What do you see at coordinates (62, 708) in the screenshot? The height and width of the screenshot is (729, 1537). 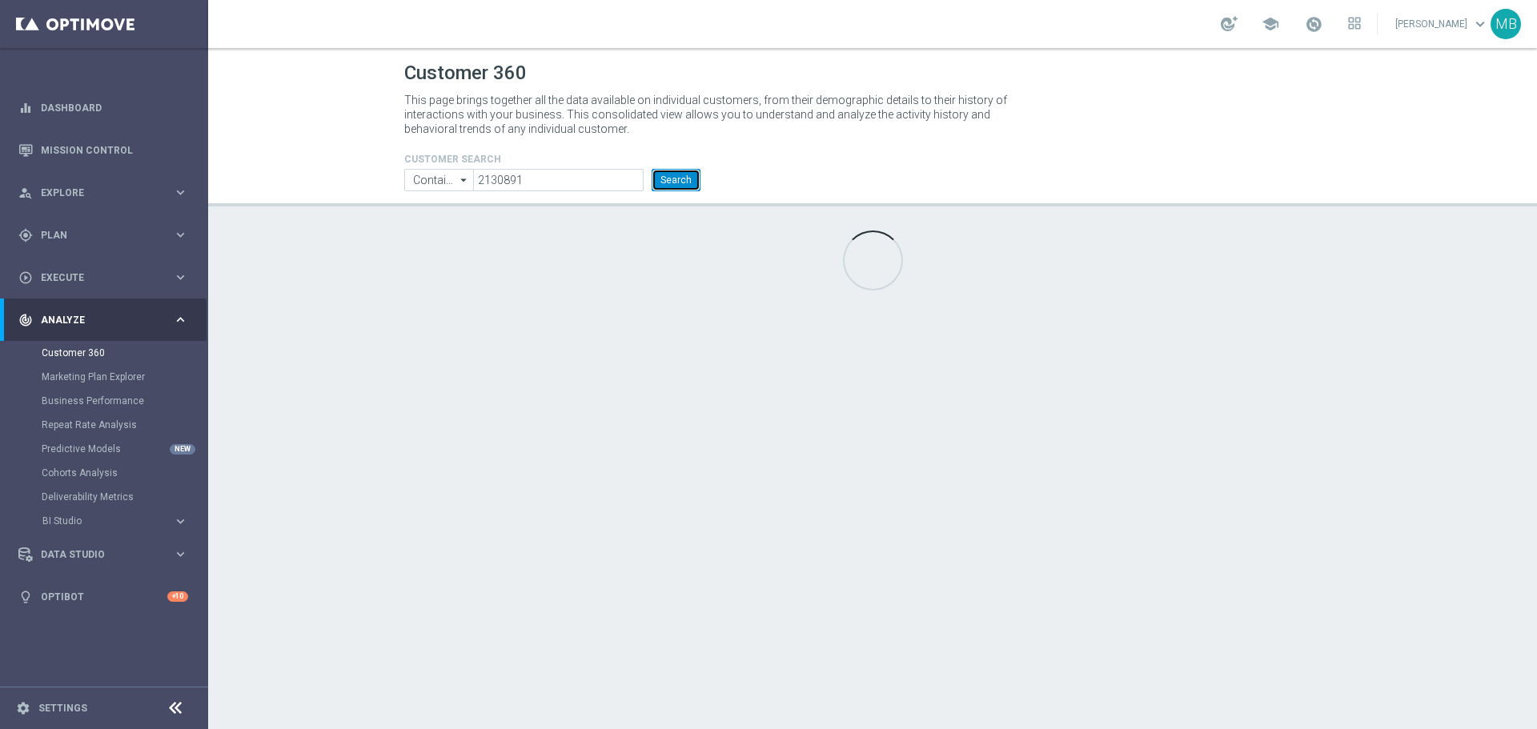 I see `a: Settings` at bounding box center [62, 708].